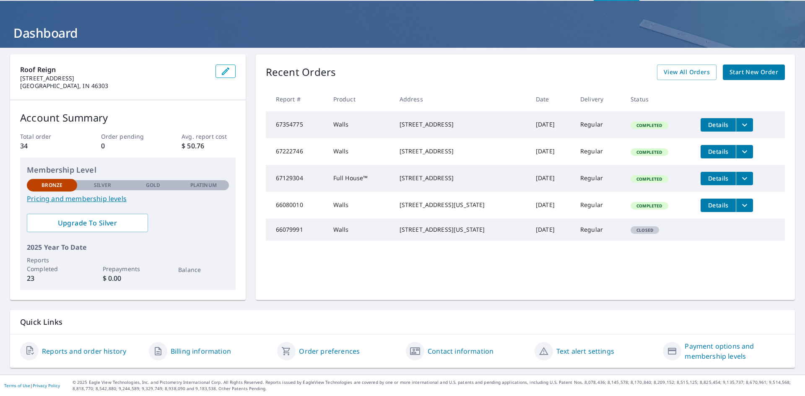  What do you see at coordinates (296, 205) in the screenshot?
I see `td: 66080010` at bounding box center [296, 205].